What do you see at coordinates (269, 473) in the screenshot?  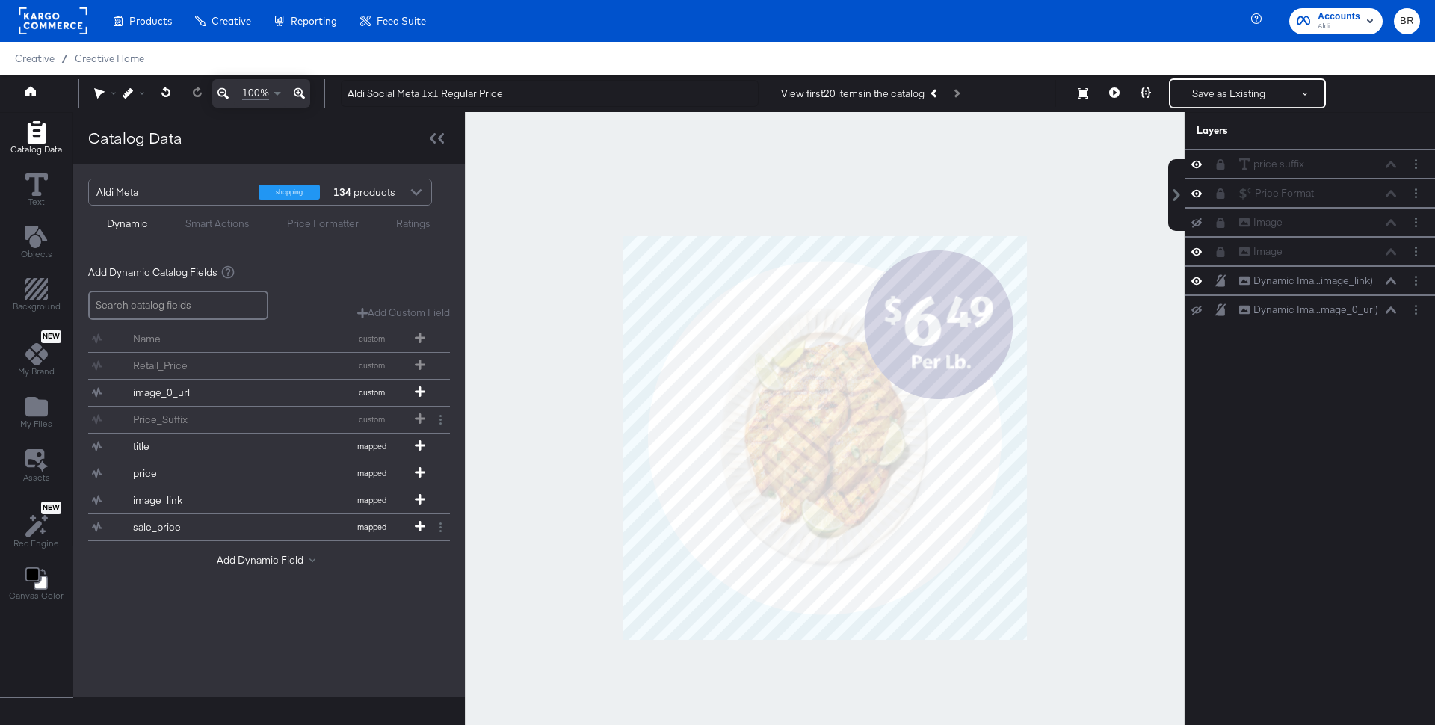 I see `div: pricemapped` at bounding box center [269, 473].